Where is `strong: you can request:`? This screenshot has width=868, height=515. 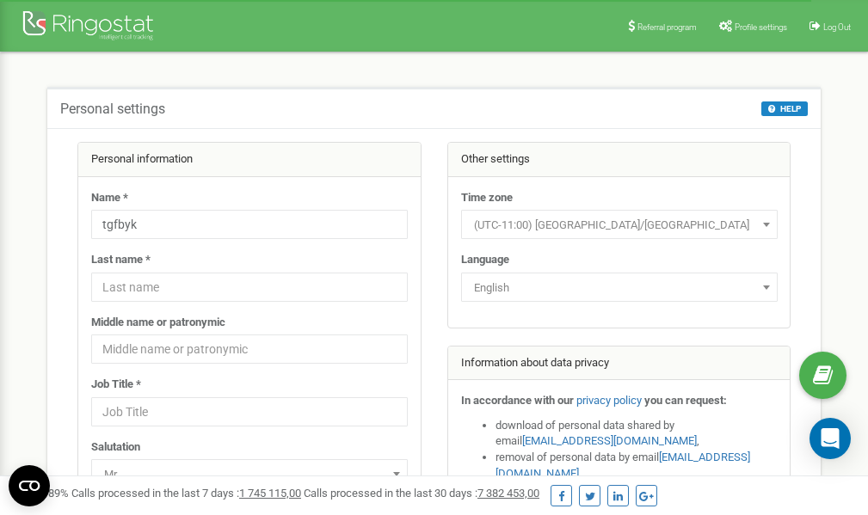 strong: you can request: is located at coordinates (686, 400).